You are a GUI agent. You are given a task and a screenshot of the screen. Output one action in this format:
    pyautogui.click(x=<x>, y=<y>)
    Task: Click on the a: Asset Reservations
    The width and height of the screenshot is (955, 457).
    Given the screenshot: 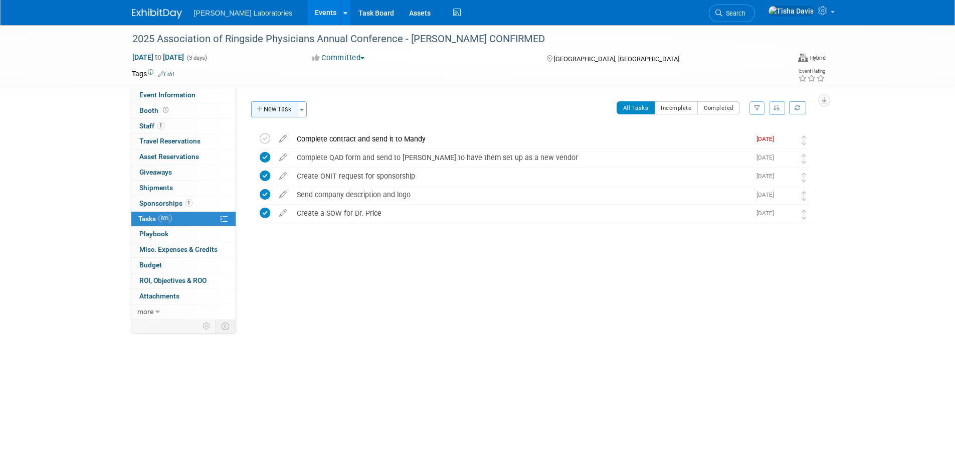 What is the action you would take?
    pyautogui.click(x=184, y=157)
    